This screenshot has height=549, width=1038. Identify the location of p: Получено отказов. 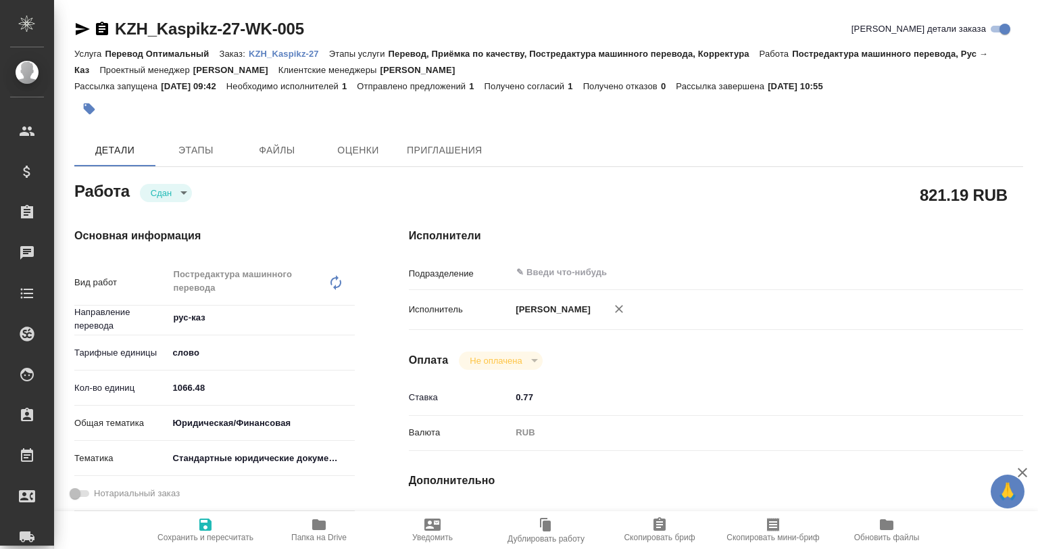
(622, 86).